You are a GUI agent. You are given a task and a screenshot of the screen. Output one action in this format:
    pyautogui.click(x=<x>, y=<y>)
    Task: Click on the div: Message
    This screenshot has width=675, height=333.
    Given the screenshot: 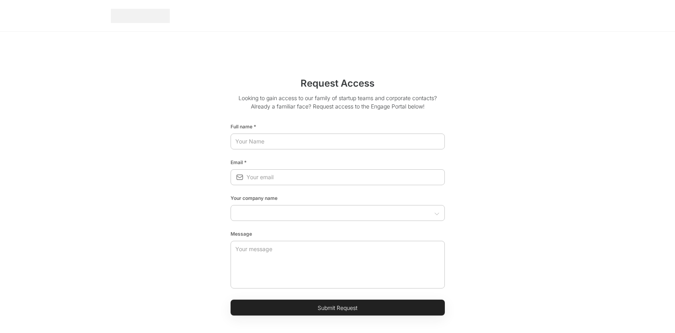 What is the action you would take?
    pyautogui.click(x=338, y=233)
    